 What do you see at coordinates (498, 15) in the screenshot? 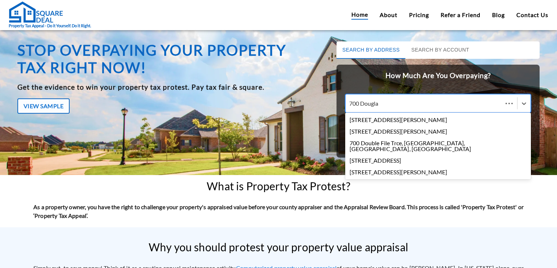
I see `a: Blog` at bounding box center [498, 15].